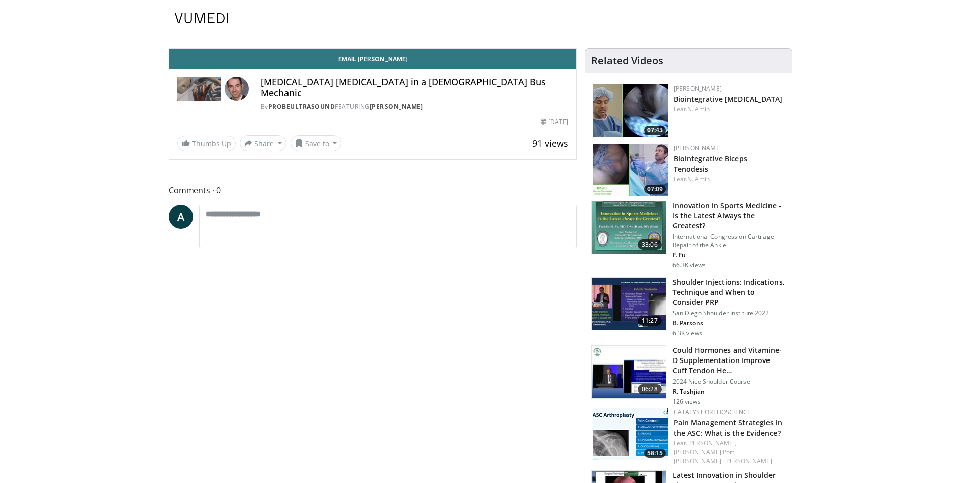  Describe the element at coordinates (650, 390) in the screenshot. I see `span: 06:28` at that location.